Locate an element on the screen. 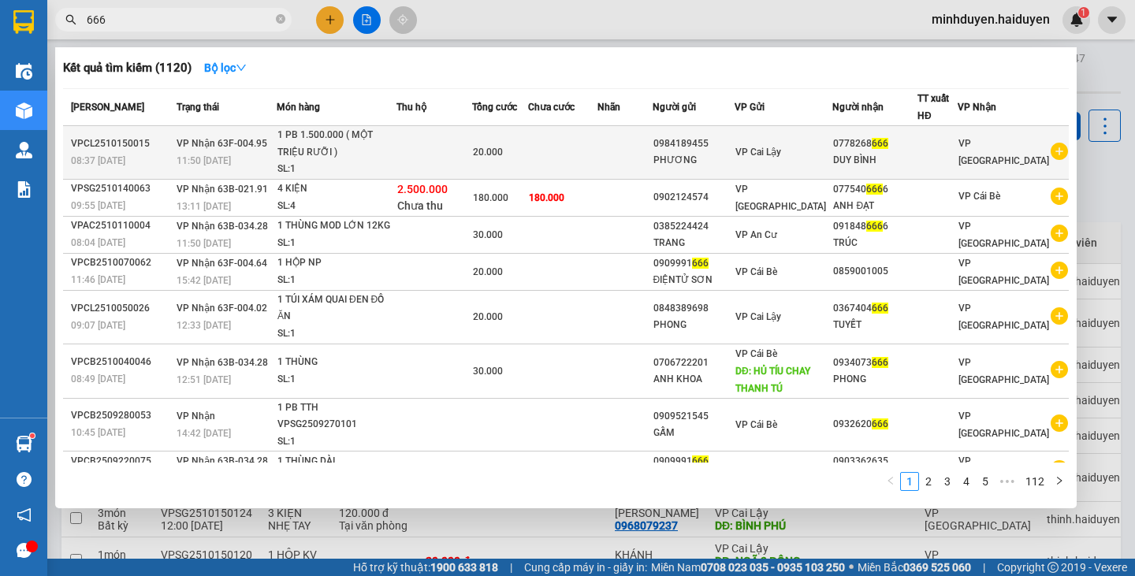  li: 3 is located at coordinates (948, 482).